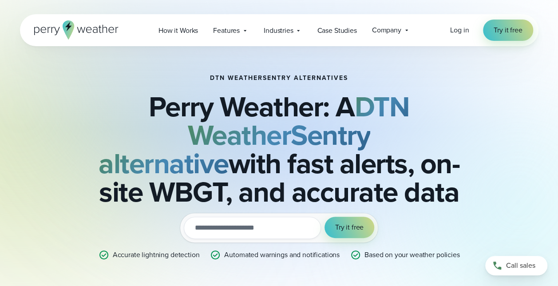  I want to click on a: Call sales, so click(517, 266).